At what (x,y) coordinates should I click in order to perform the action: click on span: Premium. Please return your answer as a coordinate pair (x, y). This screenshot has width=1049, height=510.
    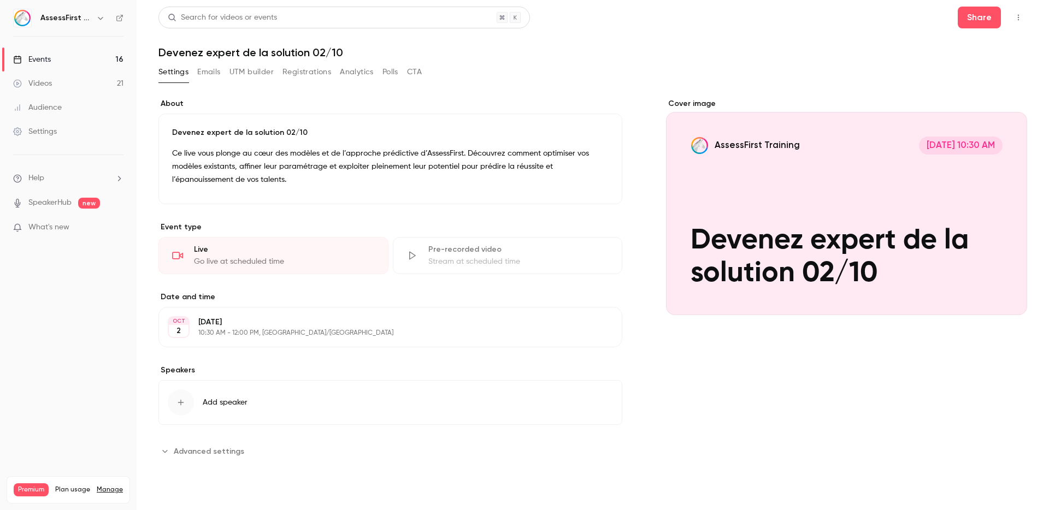
    Looking at the image, I should click on (31, 490).